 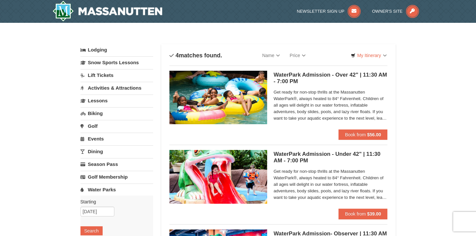 I want to click on a: Snow Sports Lessons, so click(x=117, y=62).